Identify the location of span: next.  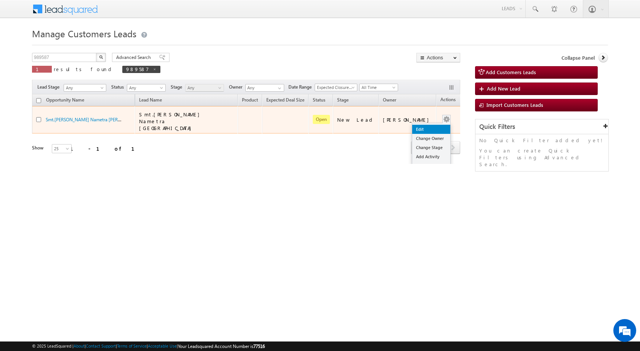
(453, 148).